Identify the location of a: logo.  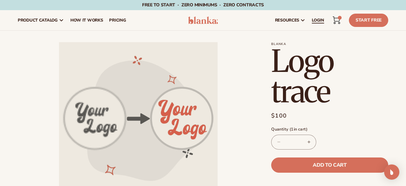
(203, 20).